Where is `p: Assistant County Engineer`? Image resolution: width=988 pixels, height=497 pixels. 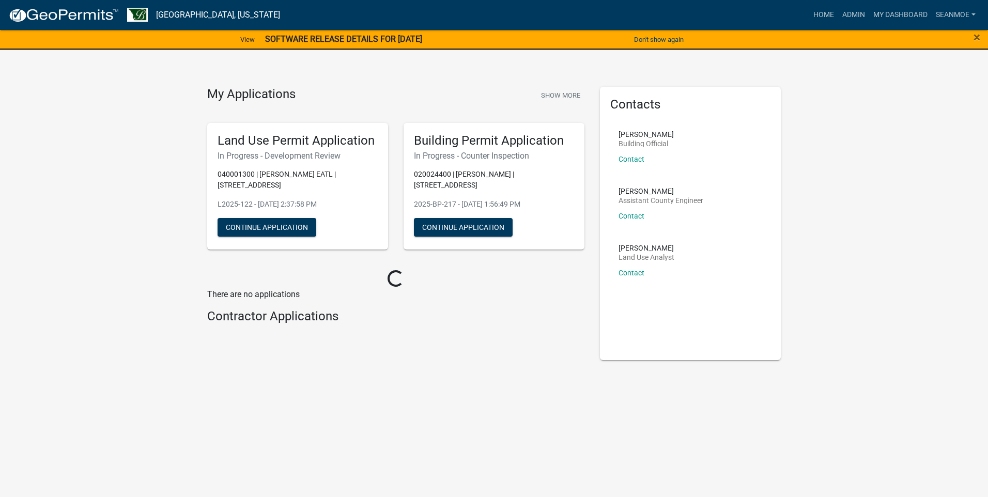 p: Assistant County Engineer is located at coordinates (661, 201).